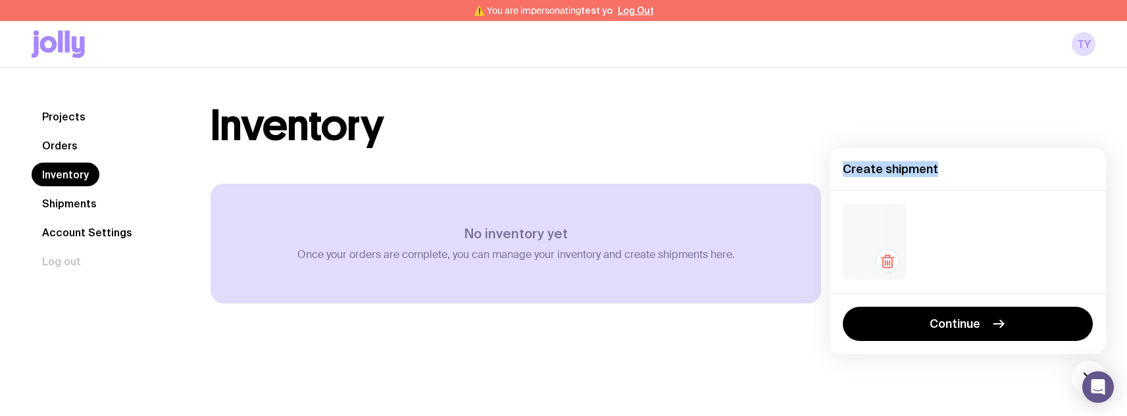 The height and width of the screenshot is (416, 1127). What do you see at coordinates (60, 145) in the screenshot?
I see `a: Orders` at bounding box center [60, 145].